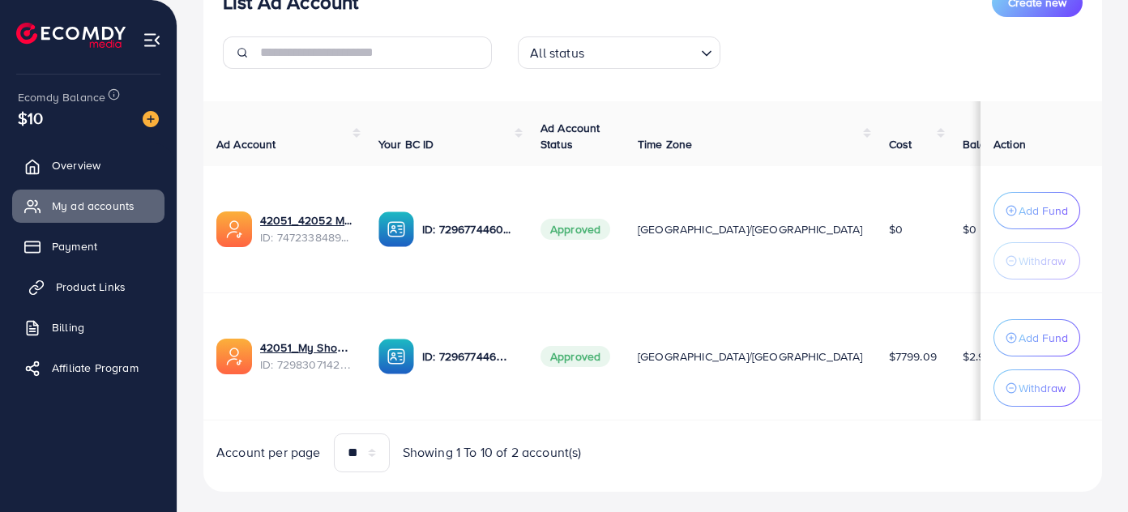 The image size is (1128, 512). Describe the element at coordinates (91, 287) in the screenshot. I see `span: Product Links` at that location.